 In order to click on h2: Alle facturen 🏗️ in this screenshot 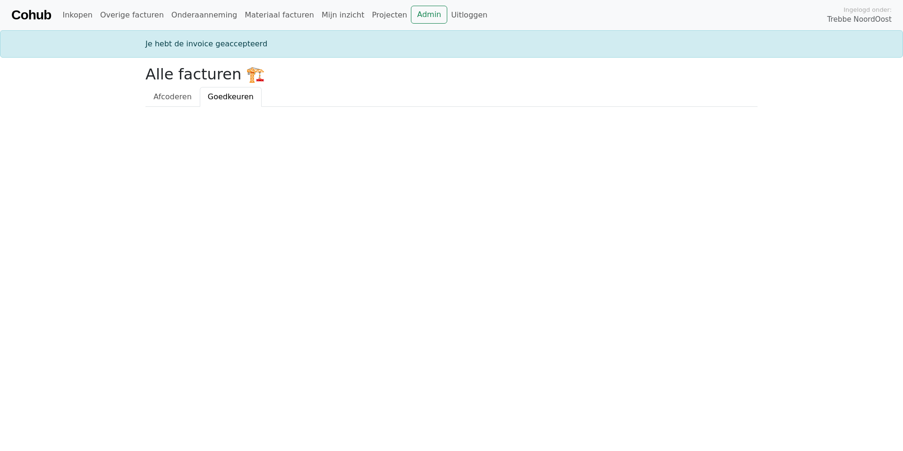, I will do `click(451, 74)`.